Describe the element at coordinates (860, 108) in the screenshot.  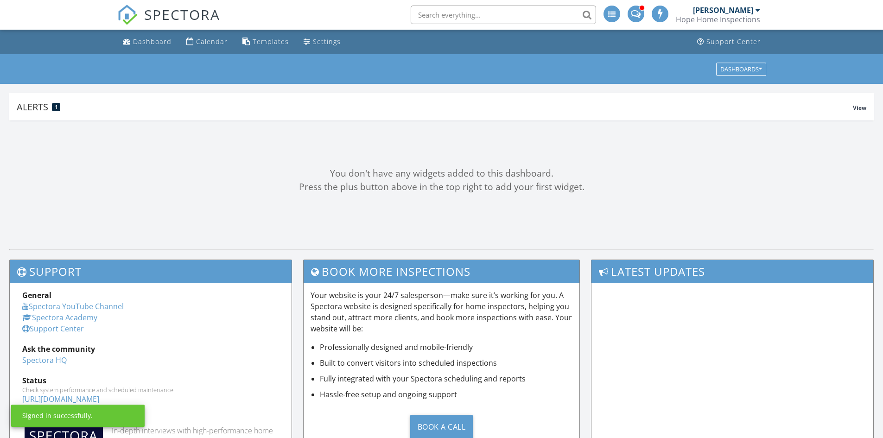
I see `span: View` at that location.